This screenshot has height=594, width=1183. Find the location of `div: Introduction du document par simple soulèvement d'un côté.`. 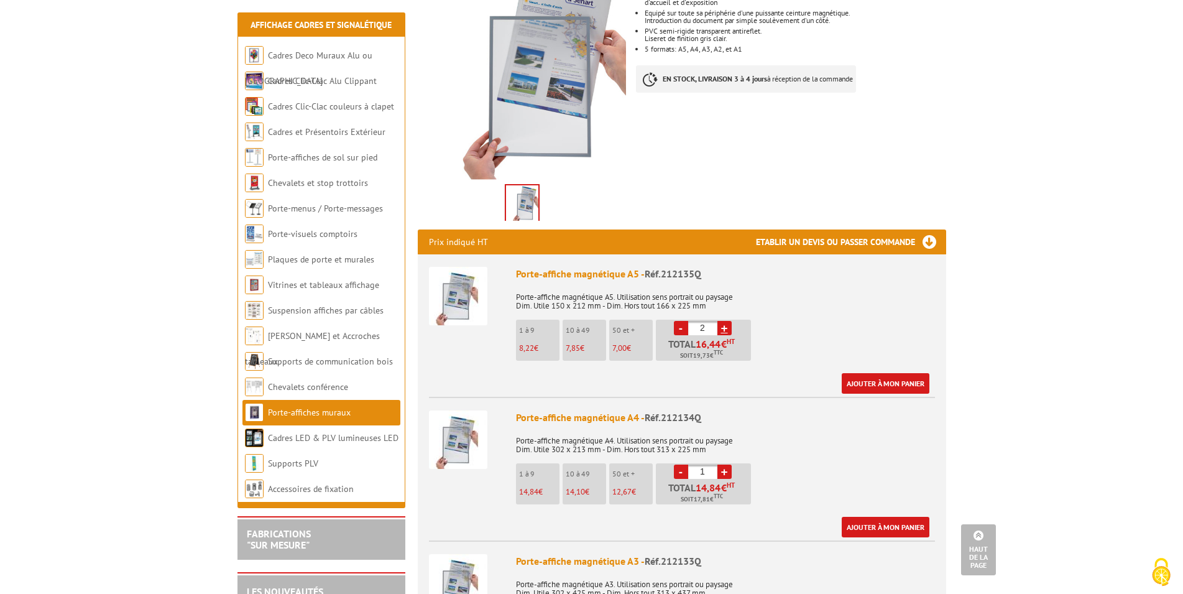

div: Introduction du document par simple soulèvement d'un côté. is located at coordinates (795, 21).